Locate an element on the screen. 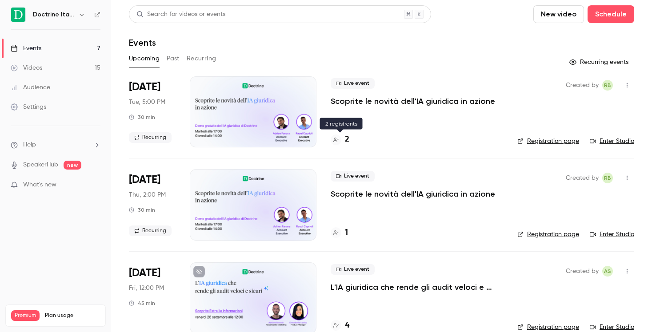  span: What's new is located at coordinates (40, 185).